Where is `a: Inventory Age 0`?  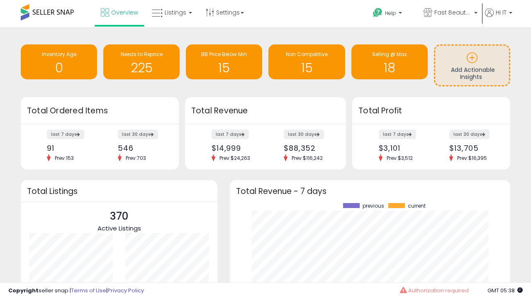 a: Inventory Age 0 is located at coordinates (59, 62).